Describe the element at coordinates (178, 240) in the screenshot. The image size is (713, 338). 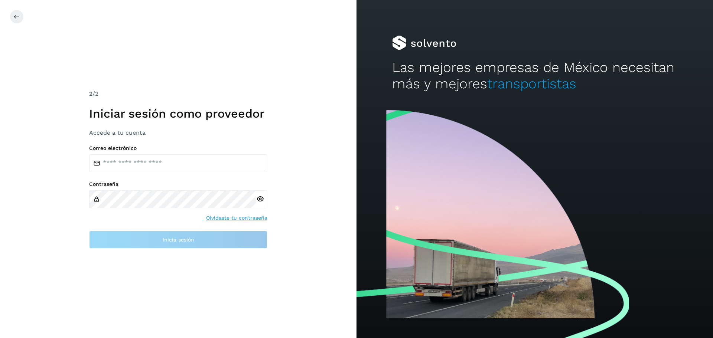
I see `button: Inicia sesión` at that location.